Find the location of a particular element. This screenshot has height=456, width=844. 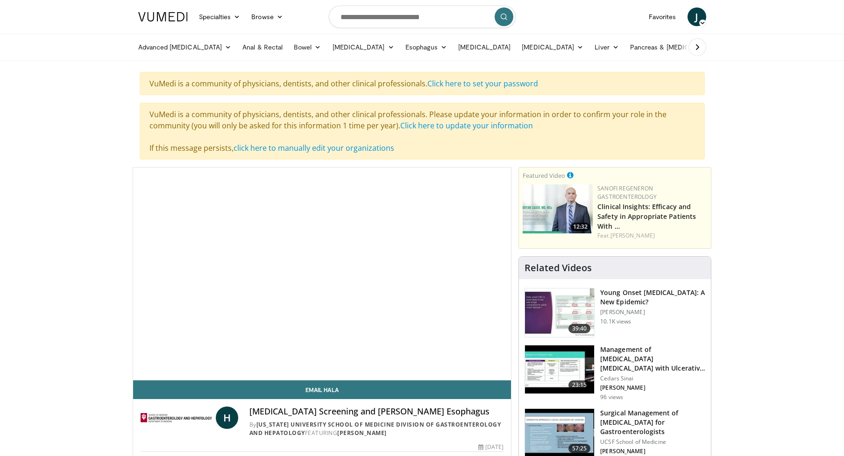

a: Favorites is located at coordinates (662, 17).